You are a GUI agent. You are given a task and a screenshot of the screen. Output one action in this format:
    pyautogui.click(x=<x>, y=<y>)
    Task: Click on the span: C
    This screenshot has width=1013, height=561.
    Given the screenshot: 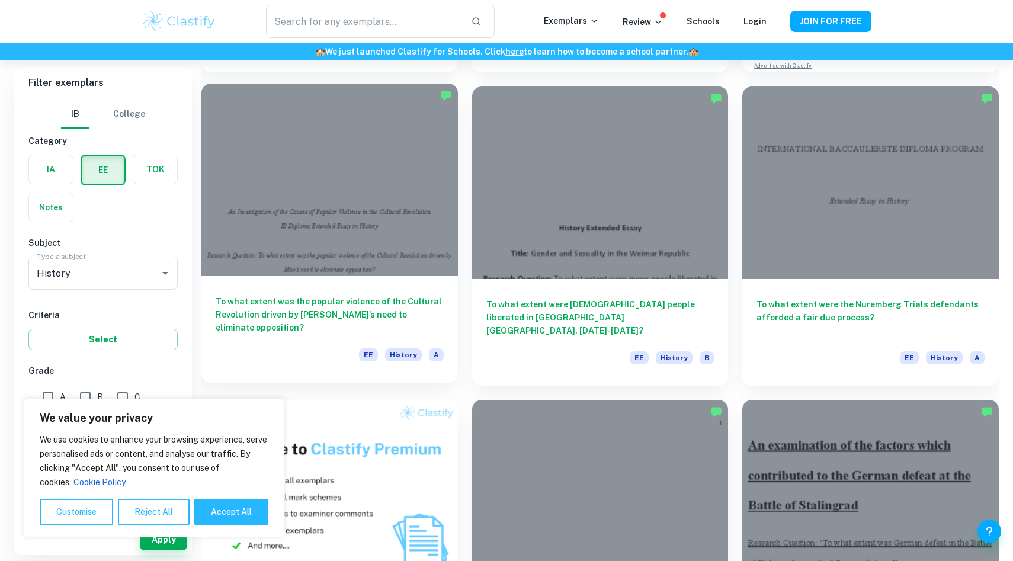 What is the action you would take?
    pyautogui.click(x=137, y=397)
    